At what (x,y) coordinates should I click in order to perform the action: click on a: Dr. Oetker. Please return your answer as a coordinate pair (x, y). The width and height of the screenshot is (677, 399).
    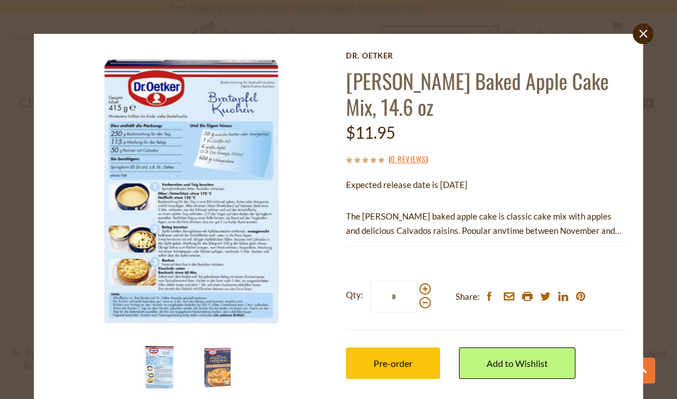
    Looking at the image, I should click on (486, 56).